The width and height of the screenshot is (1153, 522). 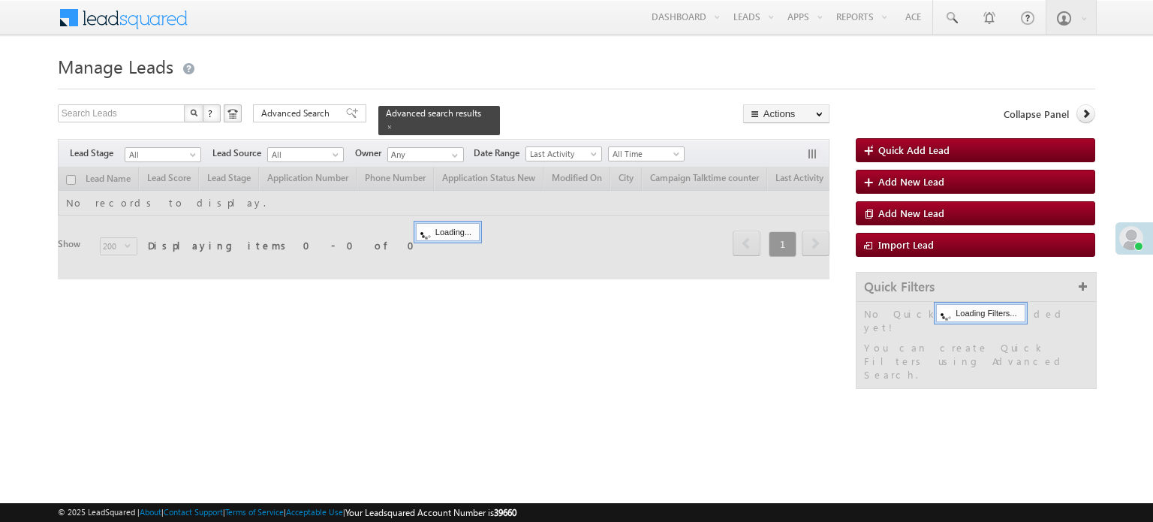 What do you see at coordinates (297, 113) in the screenshot?
I see `span: Advanced Search` at bounding box center [297, 113].